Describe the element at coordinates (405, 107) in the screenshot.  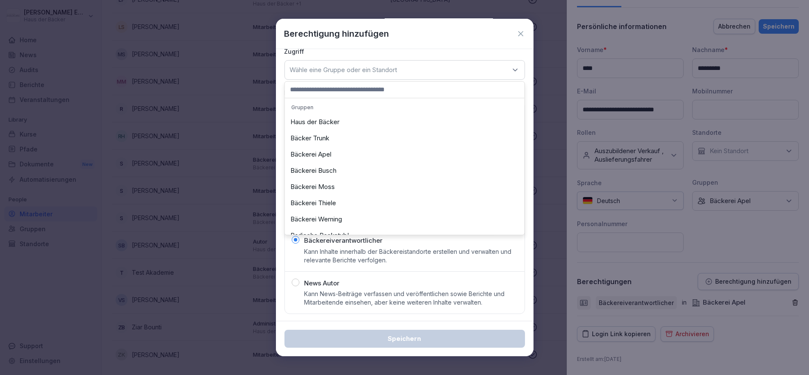
I see `p: Gruppen` at that location.